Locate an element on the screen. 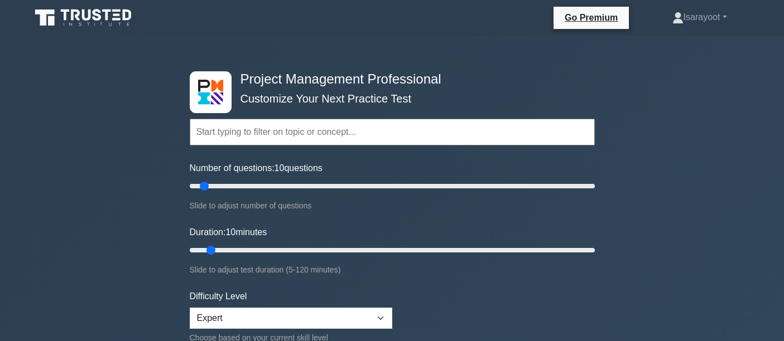  div: Slide to adjust test duration (5-120 minutes) is located at coordinates (392, 270).